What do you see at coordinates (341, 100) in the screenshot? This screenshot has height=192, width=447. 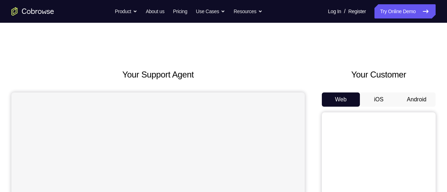 I see `button: Web` at bounding box center [341, 100].